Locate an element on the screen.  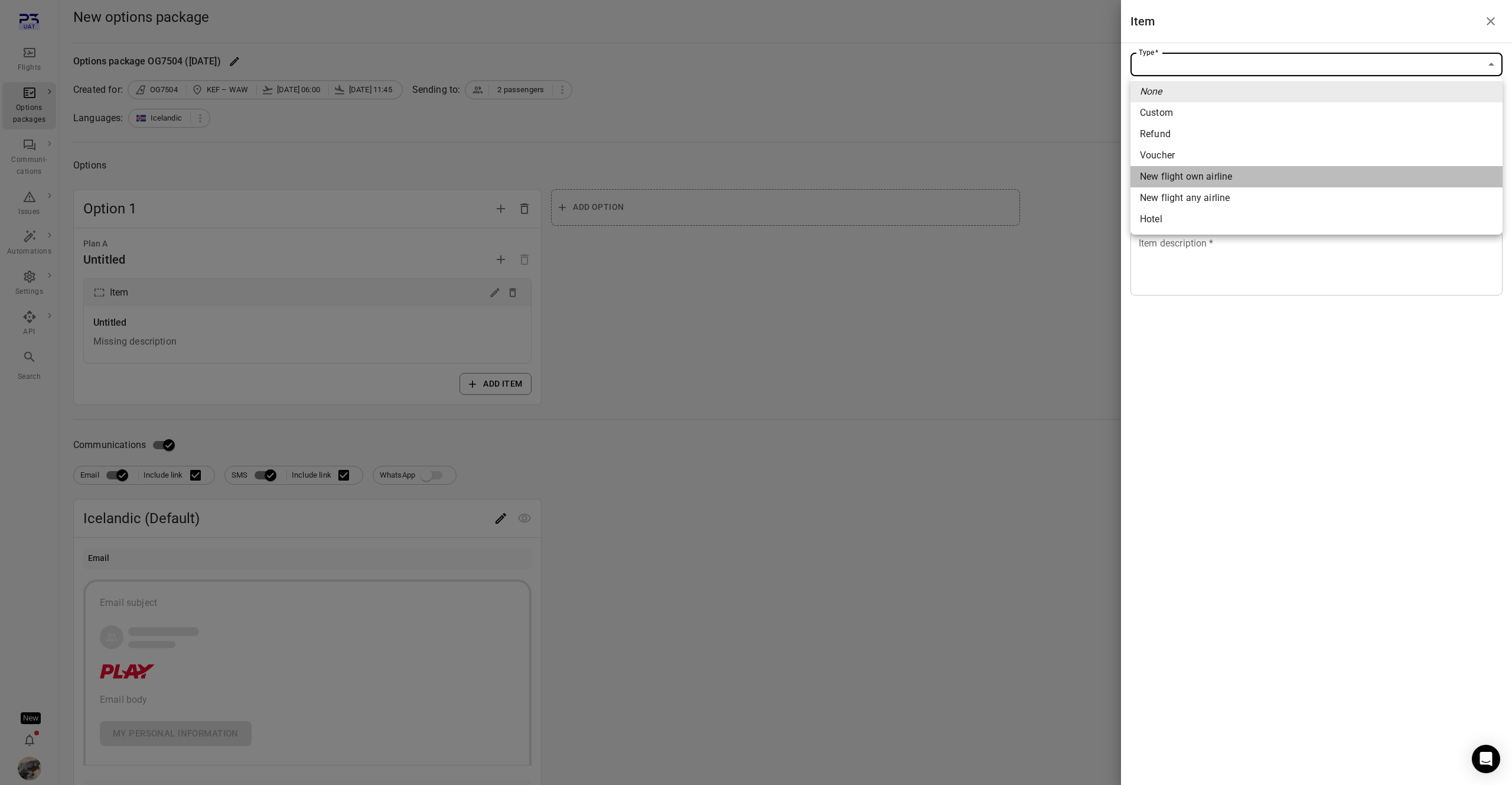
span: Custom is located at coordinates (1317, 113).